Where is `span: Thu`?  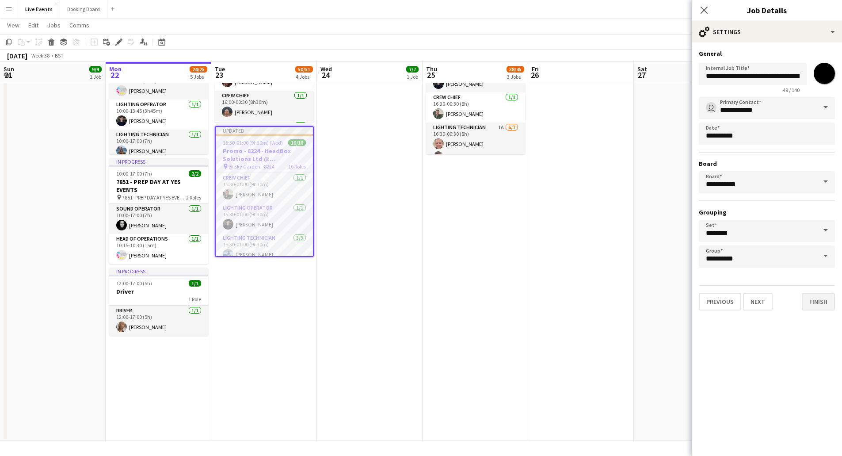 span: Thu is located at coordinates (432, 69).